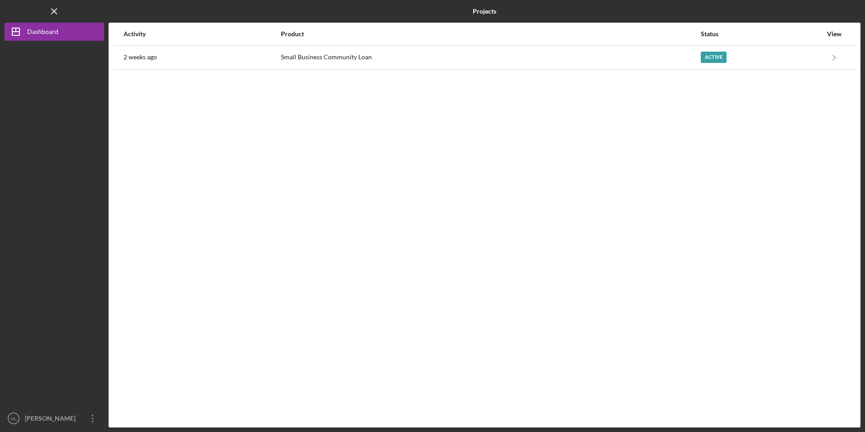  Describe the element at coordinates (761, 34) in the screenshot. I see `div: Status` at that location.